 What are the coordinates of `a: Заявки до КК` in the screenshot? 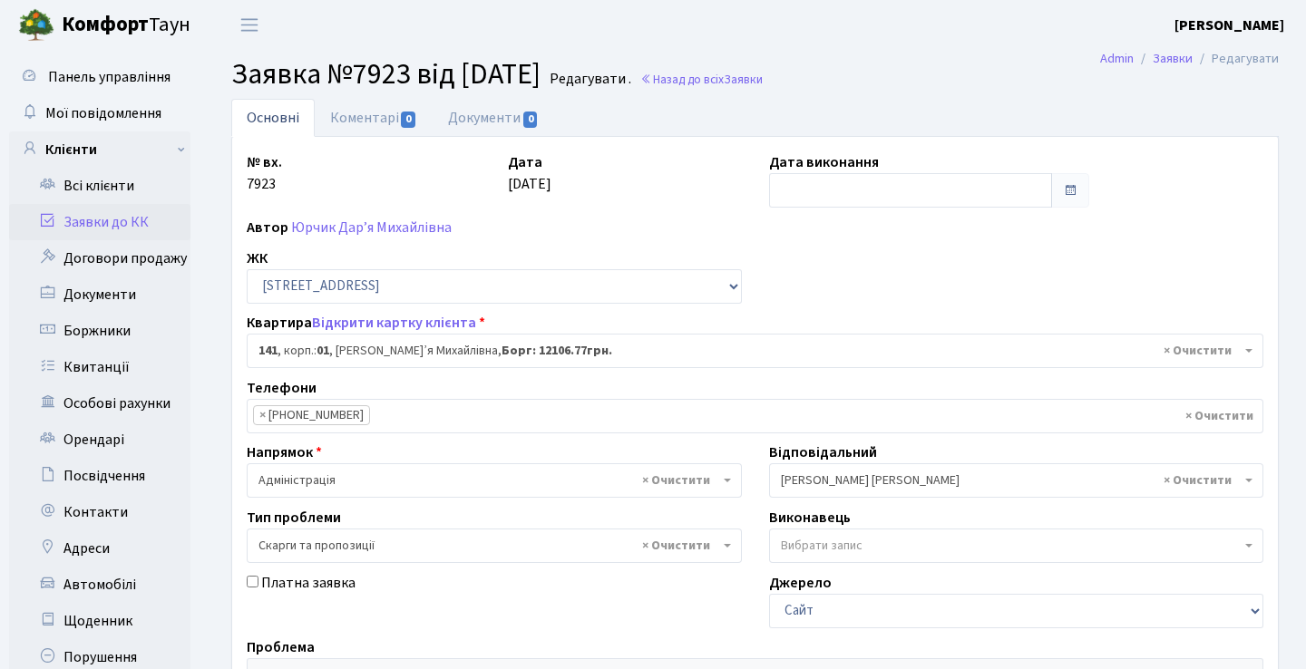 It's located at (100, 222).